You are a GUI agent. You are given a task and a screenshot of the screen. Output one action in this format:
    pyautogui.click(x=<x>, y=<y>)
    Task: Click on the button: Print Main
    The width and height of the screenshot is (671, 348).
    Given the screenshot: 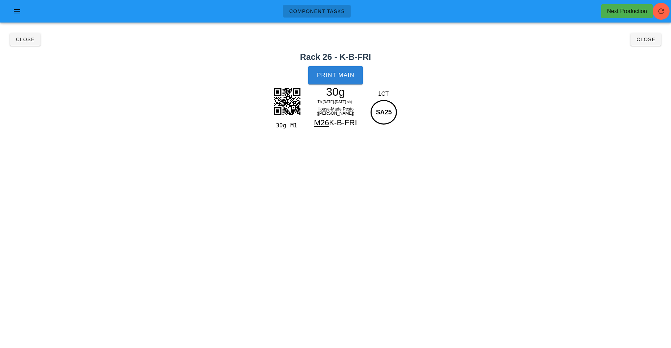 What is the action you would take?
    pyautogui.click(x=335, y=75)
    